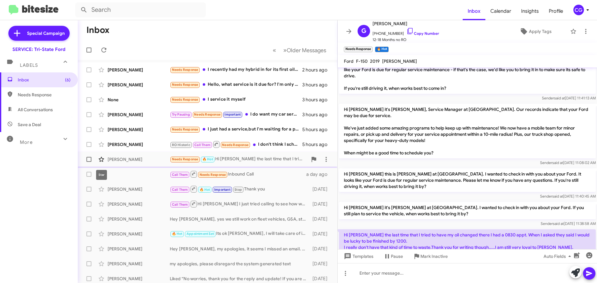 Image resolution: width=597 pixels, height=283 pixels. Describe the element at coordinates (236, 70) in the screenshot. I see `div: I recently had my hybrid in for its first oil change` at that location.